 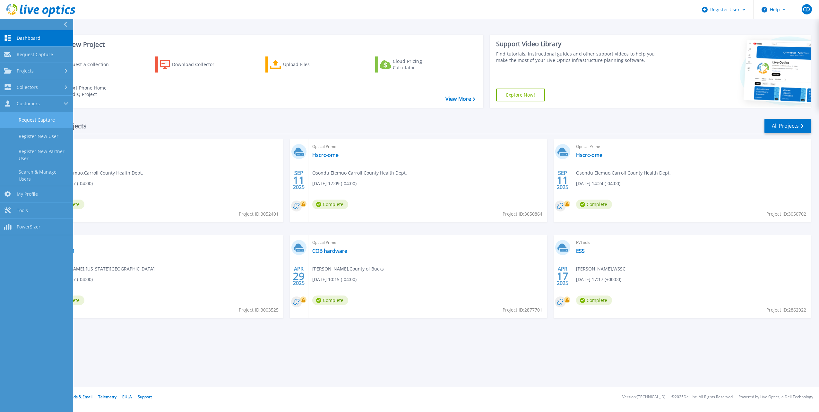 I want to click on span: 17, so click(x=562, y=276).